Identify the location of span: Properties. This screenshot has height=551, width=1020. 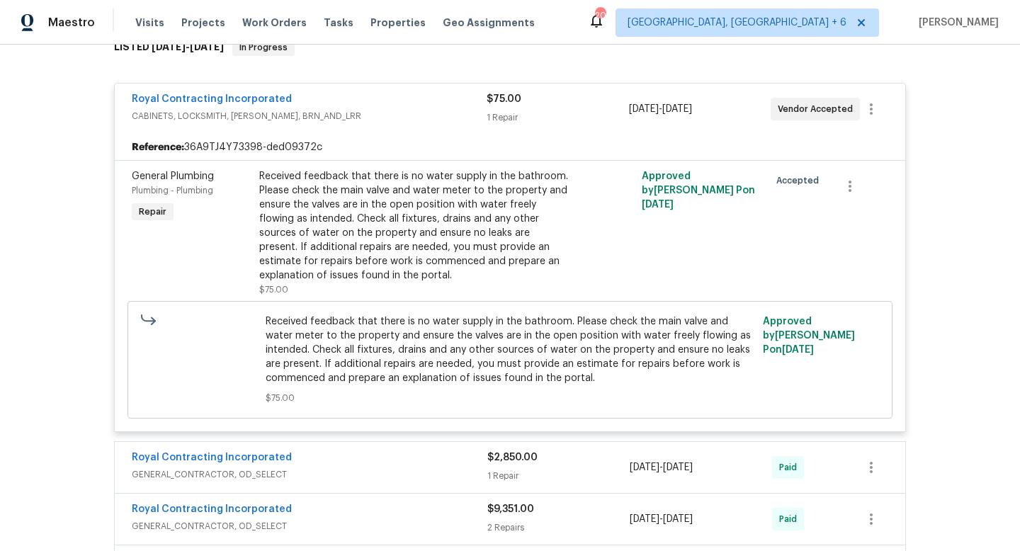
(398, 23).